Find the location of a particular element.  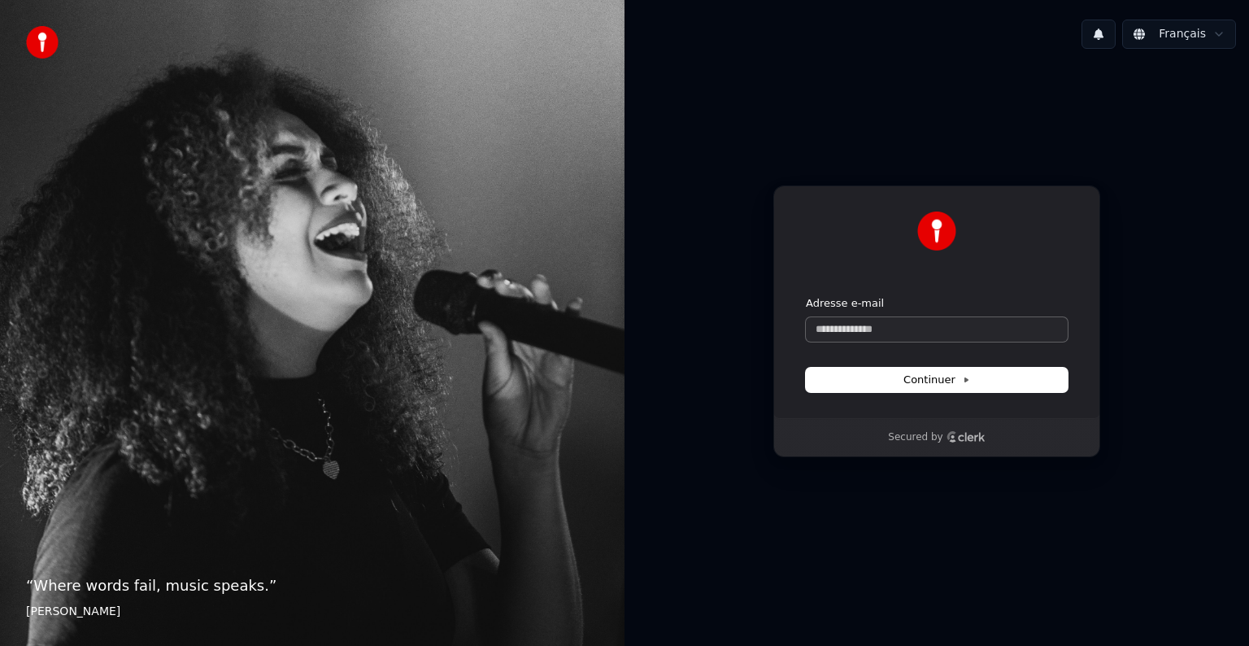

label: Adresse e-mail is located at coordinates (845, 303).